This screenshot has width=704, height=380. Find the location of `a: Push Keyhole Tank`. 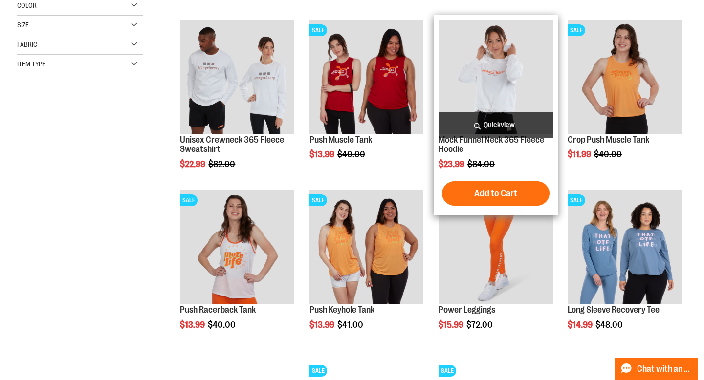

a: Push Keyhole Tank is located at coordinates (342, 310).